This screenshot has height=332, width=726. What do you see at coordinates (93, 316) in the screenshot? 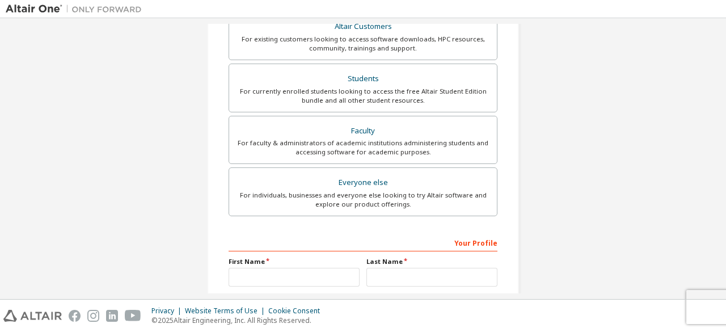
I see `img: instagram.svg` at bounding box center [93, 316].